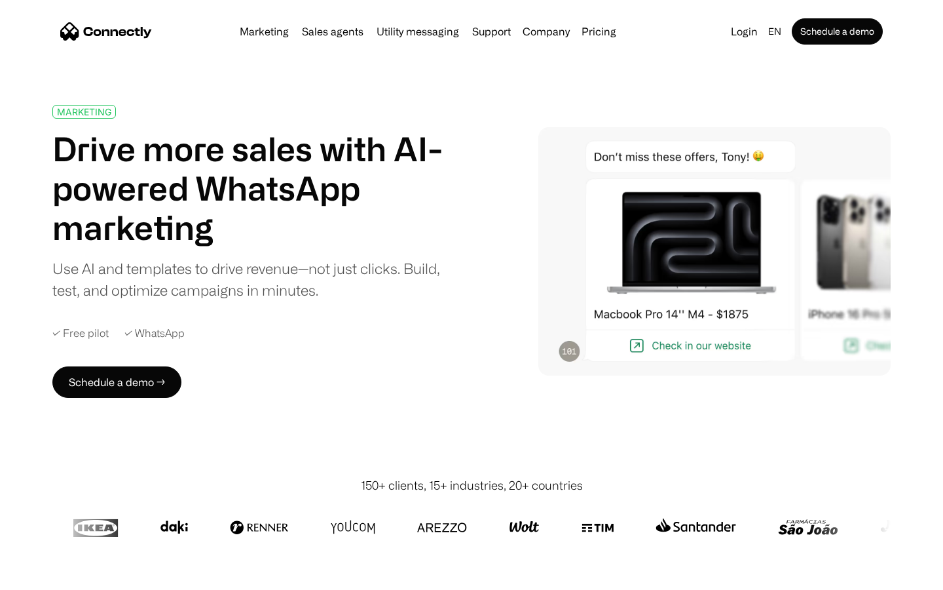 The image size is (943, 590). What do you see at coordinates (599, 31) in the screenshot?
I see `a: Pricing` at bounding box center [599, 31].